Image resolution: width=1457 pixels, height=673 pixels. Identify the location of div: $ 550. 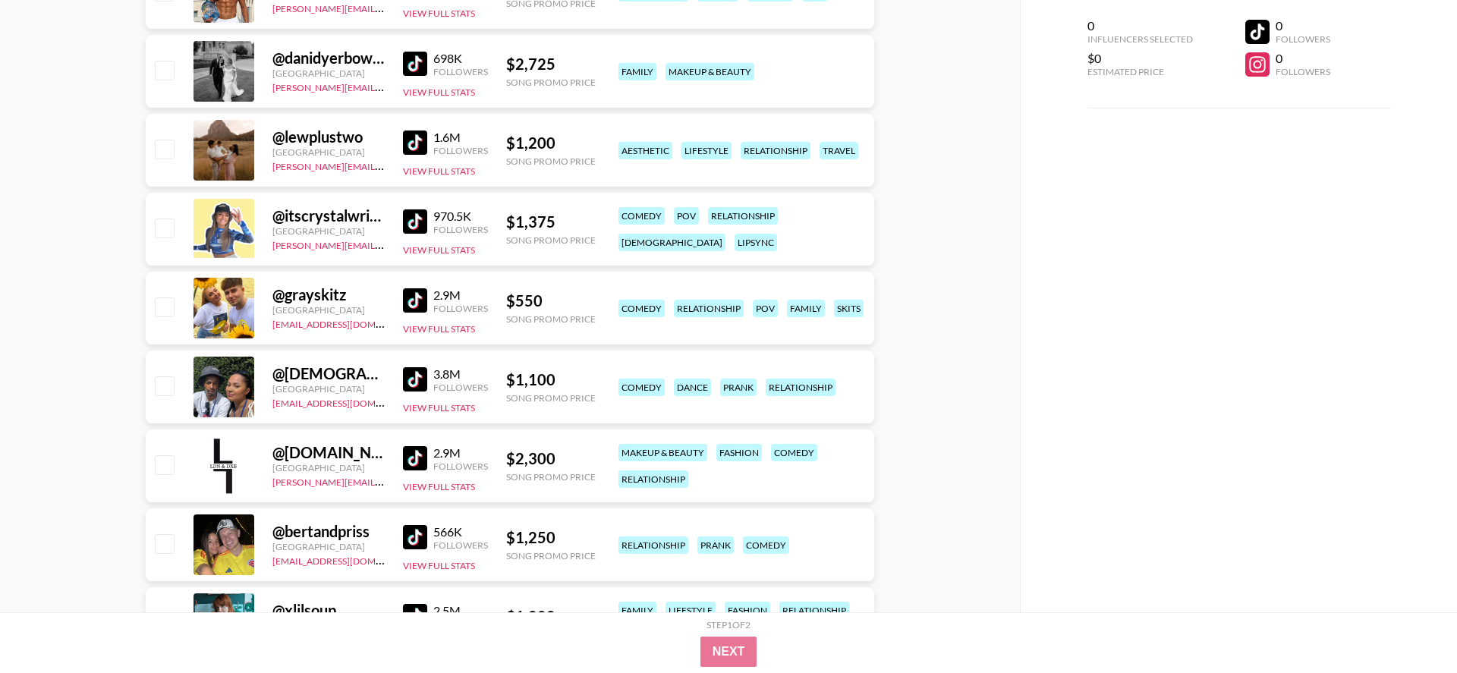
(551, 300).